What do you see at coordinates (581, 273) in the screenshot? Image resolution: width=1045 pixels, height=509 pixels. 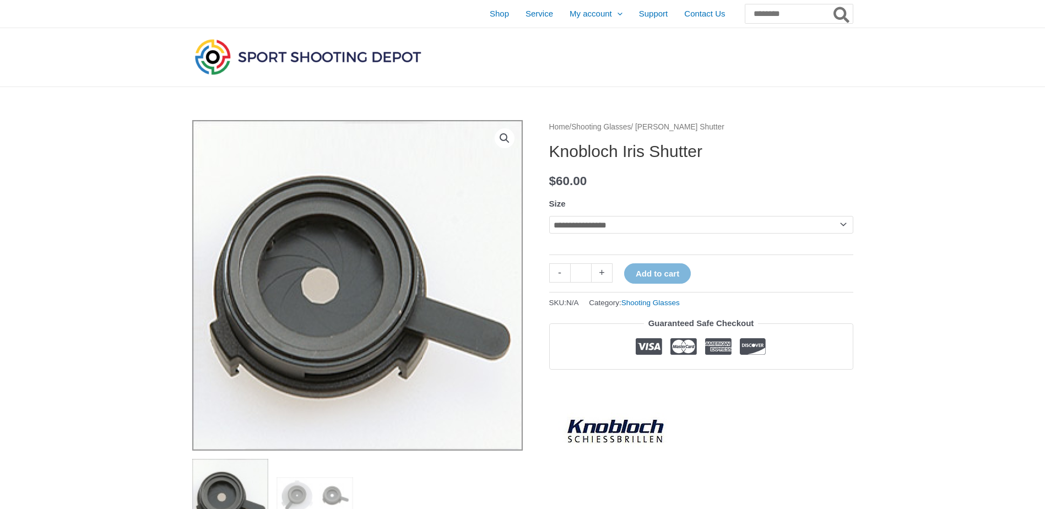 I see `input: Product quantity` at bounding box center [581, 273].